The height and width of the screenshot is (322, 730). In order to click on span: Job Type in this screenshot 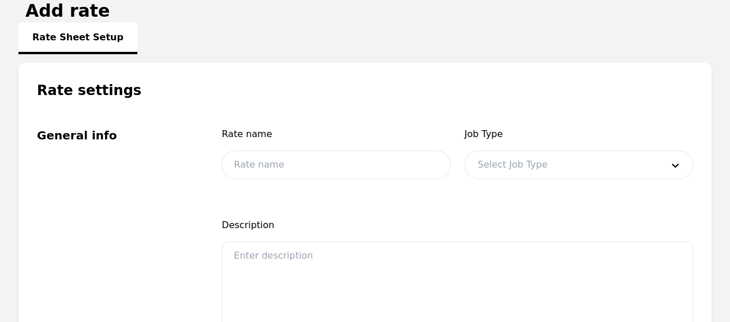, I will do `click(579, 134)`.